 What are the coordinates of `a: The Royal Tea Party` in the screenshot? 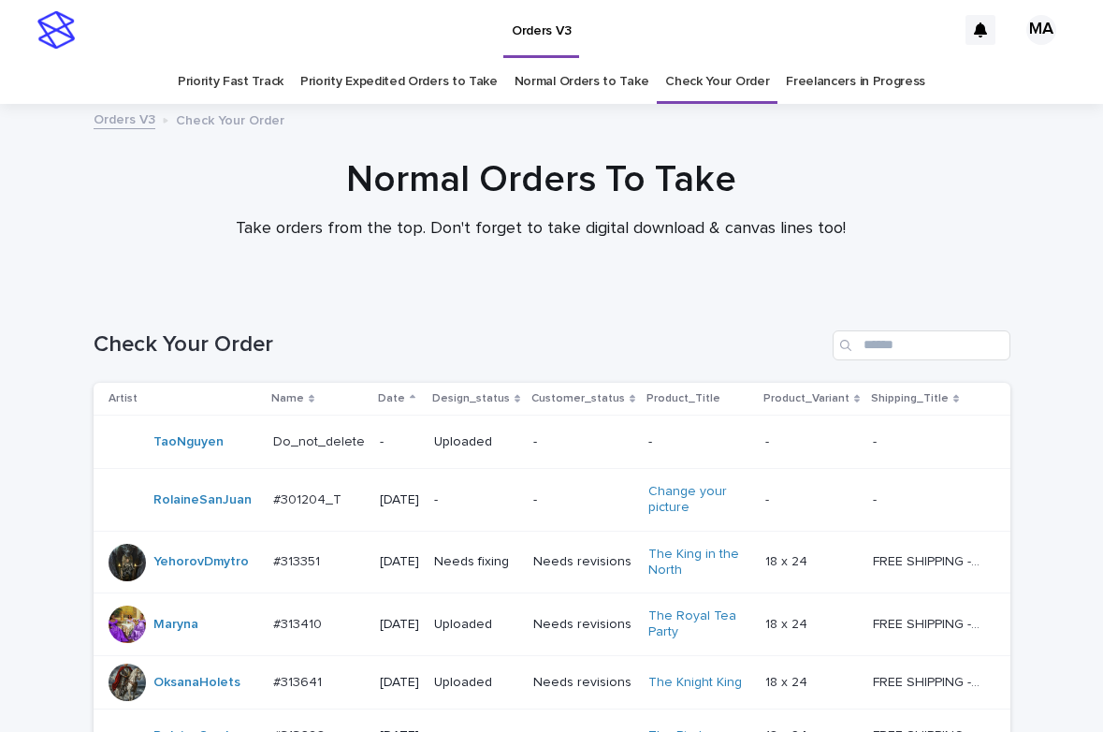 It's located at (699, 624).